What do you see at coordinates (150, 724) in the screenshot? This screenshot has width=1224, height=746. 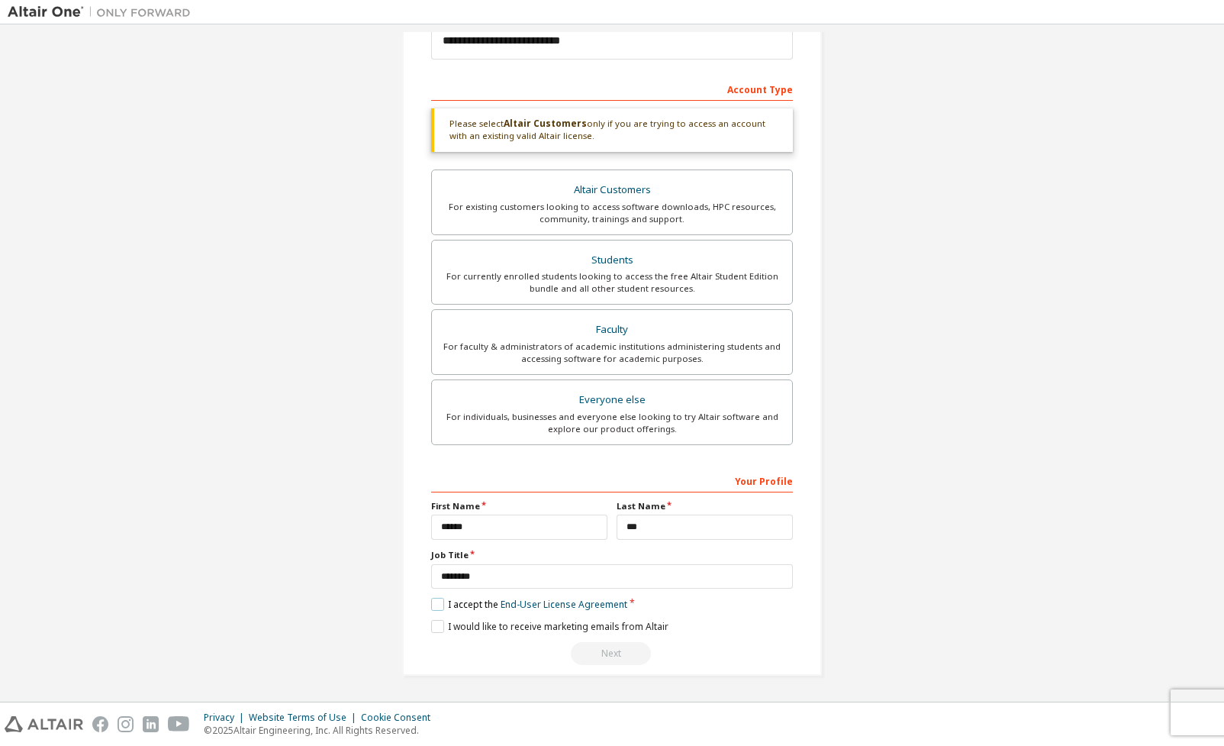 I see `img: linkedin.svg` at bounding box center [150, 724].